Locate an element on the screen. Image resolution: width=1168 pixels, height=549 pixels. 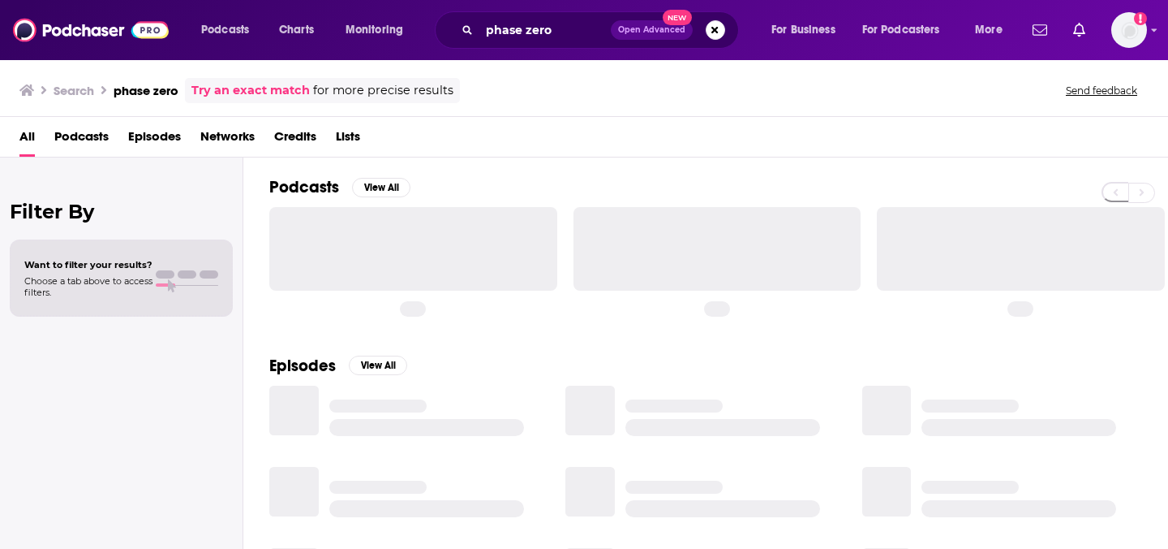
span: All is located at coordinates (27, 140).